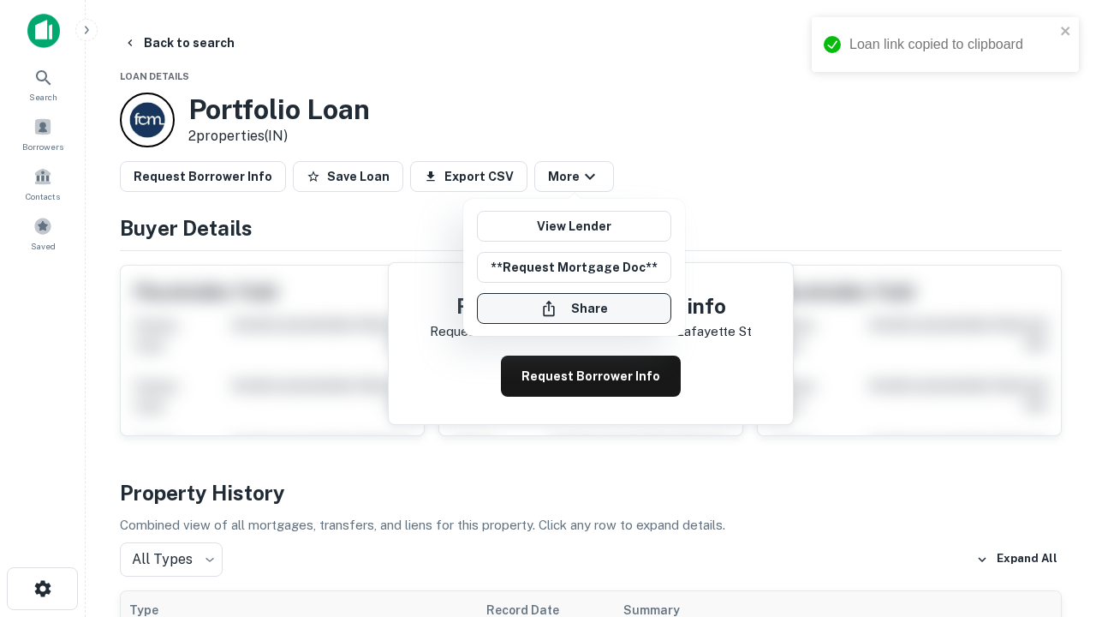 This screenshot has width=1096, height=617. I want to click on div: Loan link copied to clipboard, so click(952, 45).